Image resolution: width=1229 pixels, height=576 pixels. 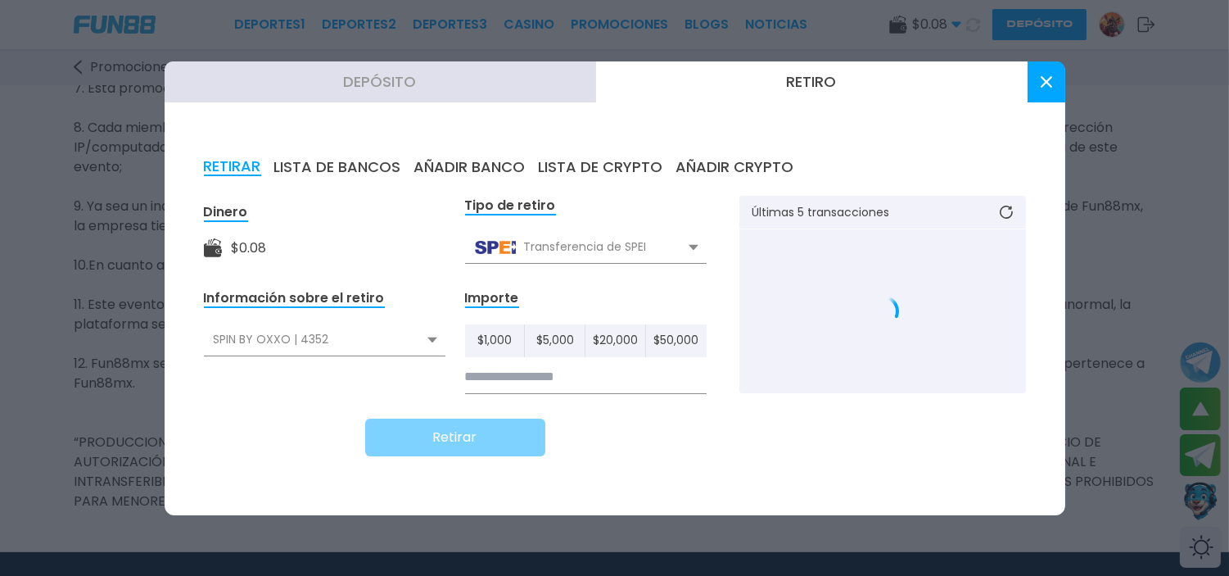 What do you see at coordinates (495, 341) in the screenshot?
I see `button: $1,000` at bounding box center [495, 341].